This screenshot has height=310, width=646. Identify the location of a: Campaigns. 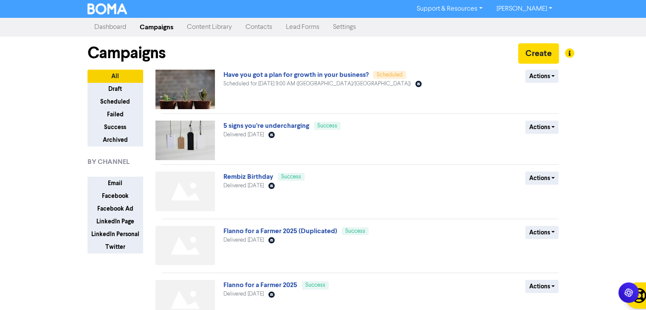
(156, 27).